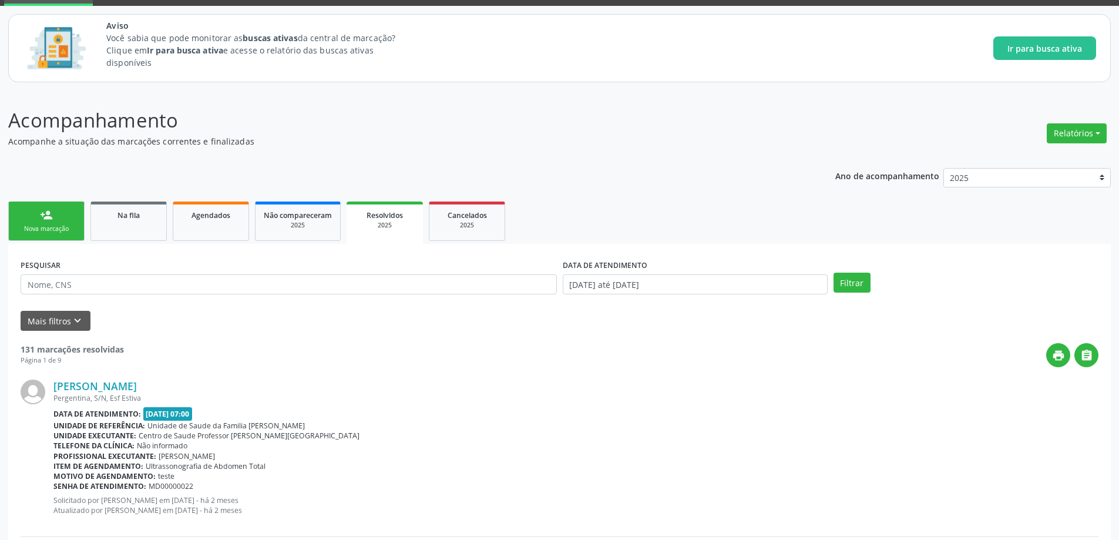 Image resolution: width=1119 pixels, height=540 pixels. What do you see at coordinates (298, 215) in the screenshot?
I see `span: Não compareceram` at bounding box center [298, 215].